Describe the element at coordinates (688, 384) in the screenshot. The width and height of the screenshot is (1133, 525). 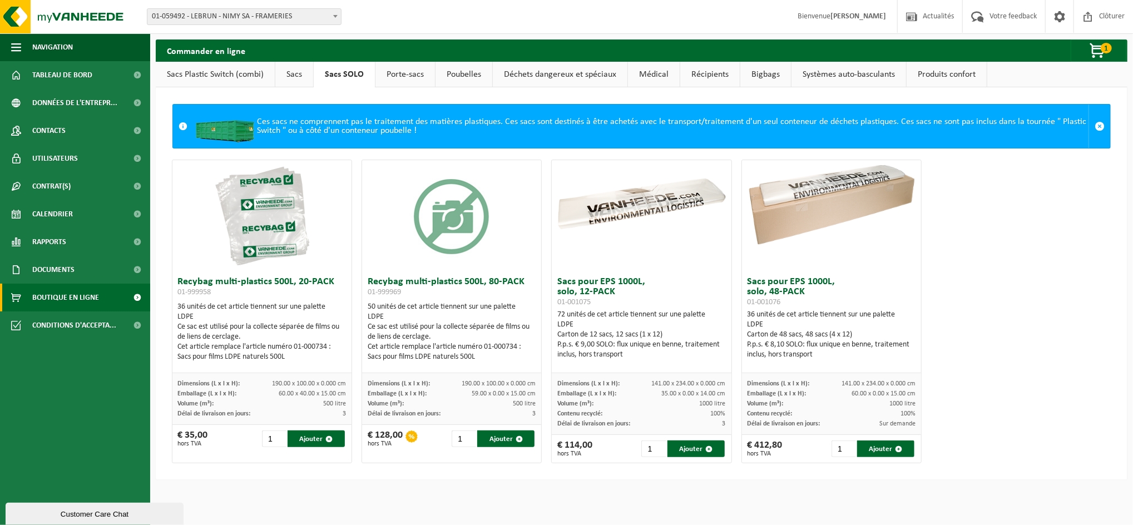
I see `span: 141.00 x 234.00 x 0.000 cm` at that location.